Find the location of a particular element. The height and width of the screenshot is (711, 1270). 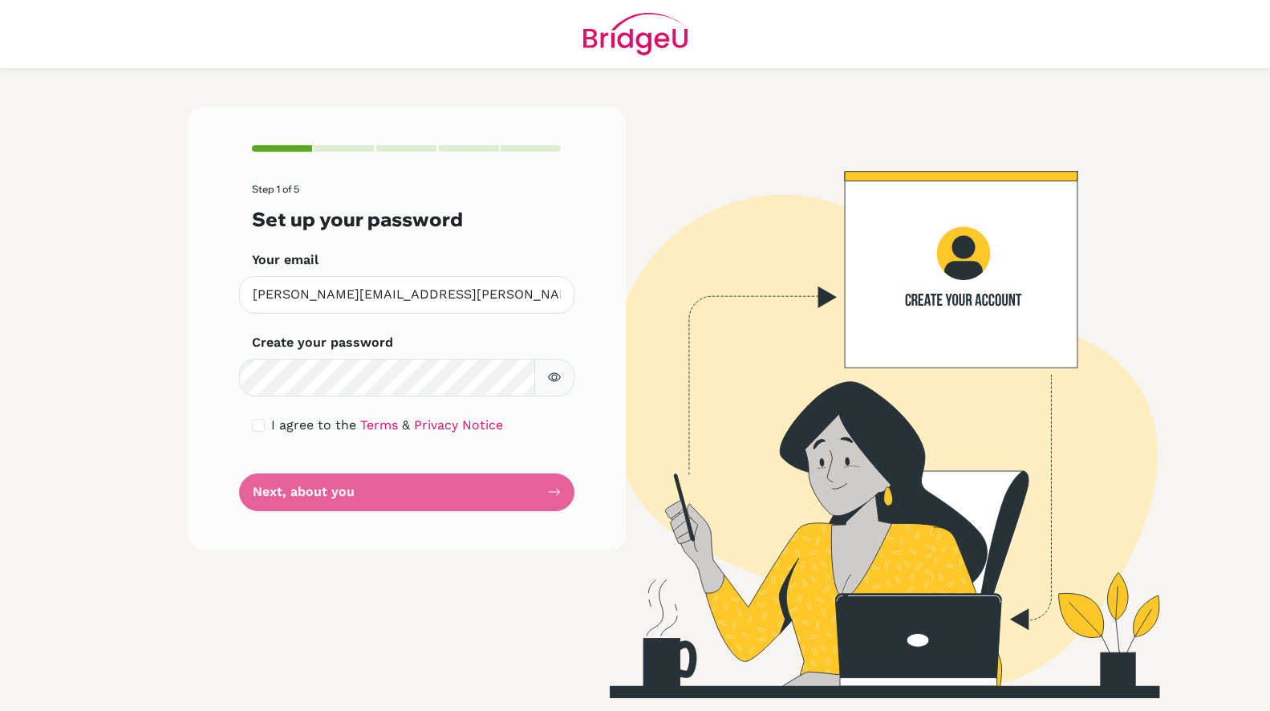

h3: Set up your password is located at coordinates (407, 219).